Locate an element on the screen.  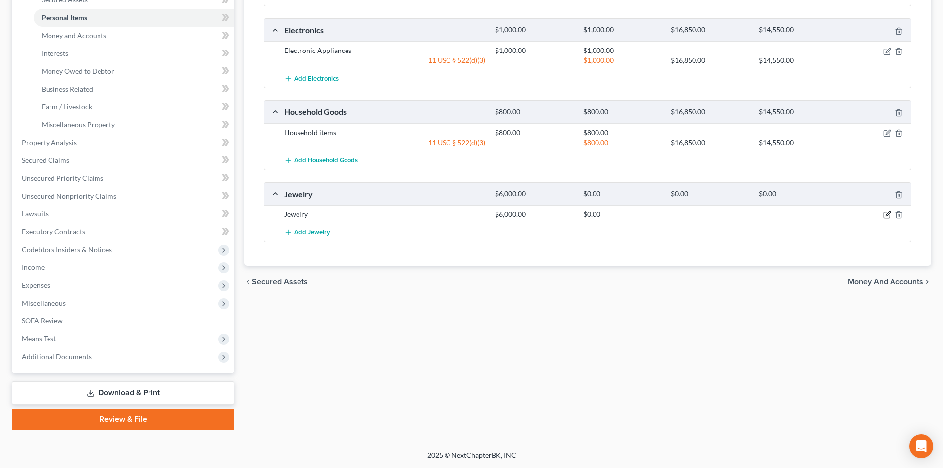
button: Add Jewelry is located at coordinates (307, 232).